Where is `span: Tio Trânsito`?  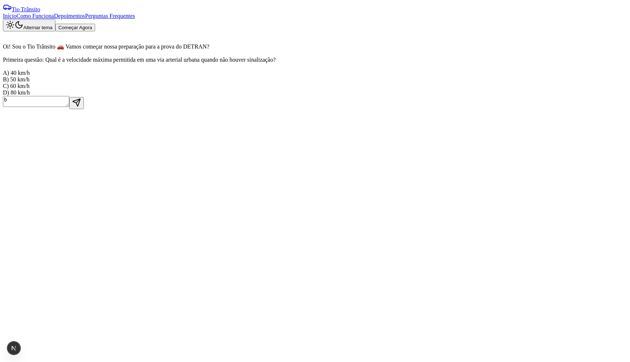
span: Tio Trânsito is located at coordinates (26, 9).